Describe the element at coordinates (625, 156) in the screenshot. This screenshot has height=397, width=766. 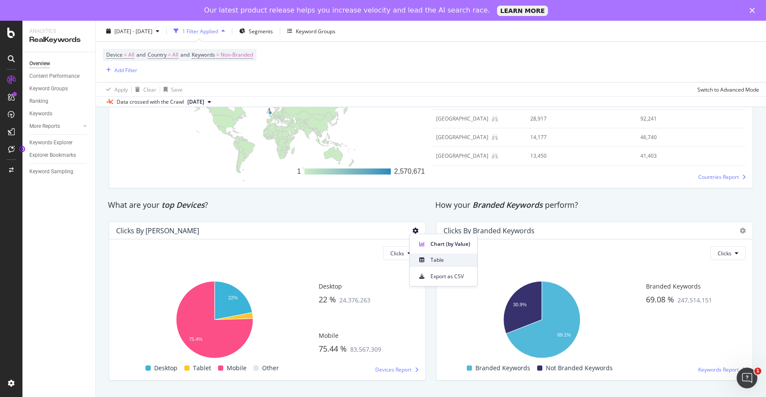
I see `div: 41,403` at that location.